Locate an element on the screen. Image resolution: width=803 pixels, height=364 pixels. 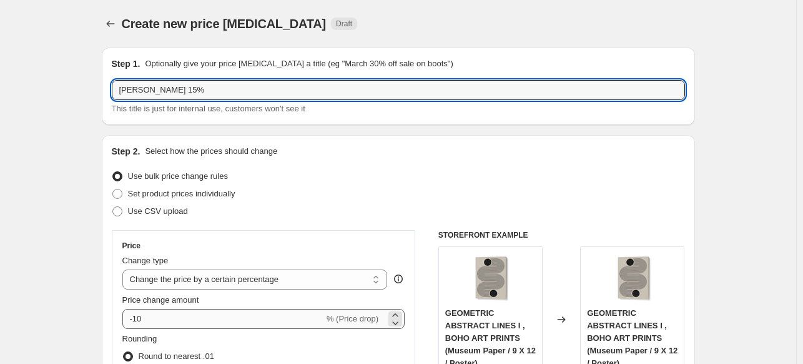
input: -15 is located at coordinates (223, 319).